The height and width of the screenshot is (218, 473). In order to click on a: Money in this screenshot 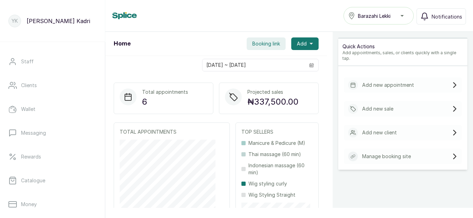, I will do `click(52, 205)`.